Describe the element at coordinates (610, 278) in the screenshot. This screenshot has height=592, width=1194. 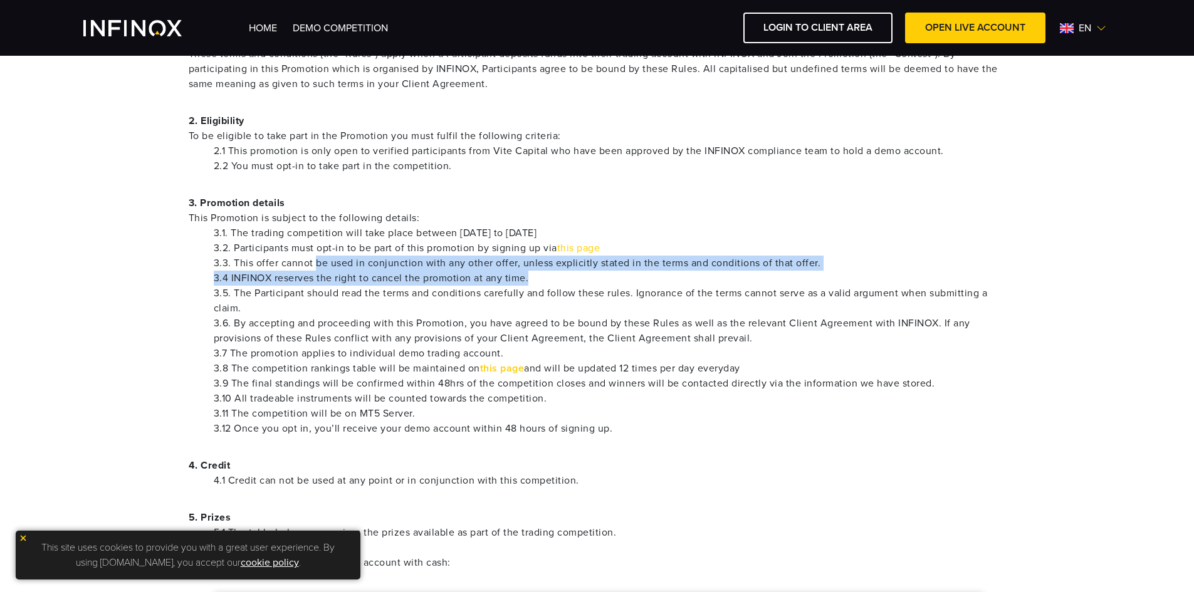
I see `li: 3.4 INFINOX reserves the right to cancel the promotion at any time.` at that location.